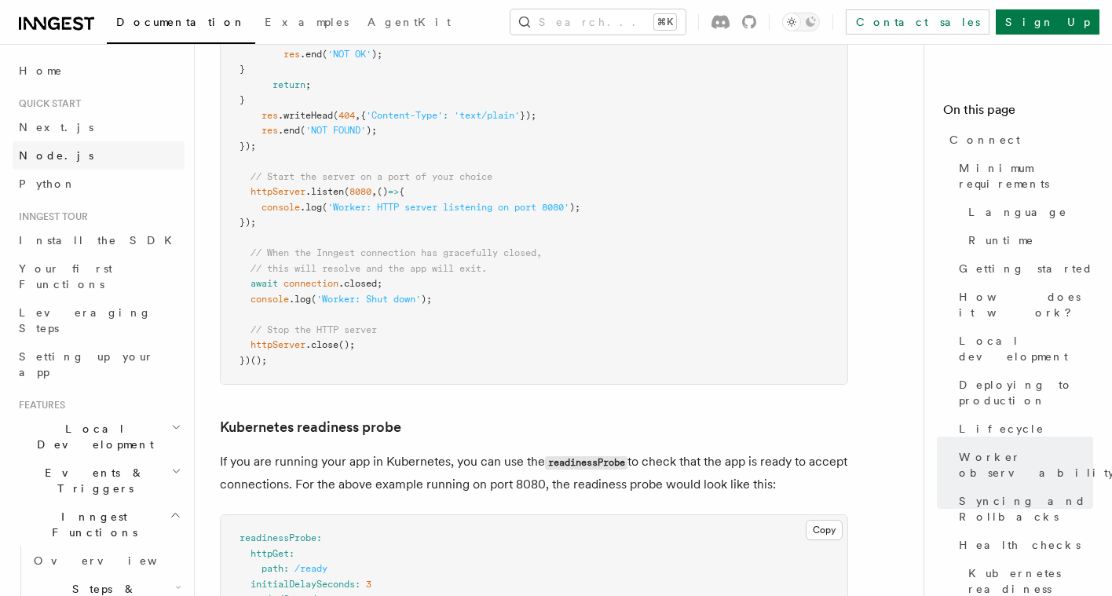 The width and height of the screenshot is (1112, 596). Describe the element at coordinates (41, 71) in the screenshot. I see `span: Home` at that location.